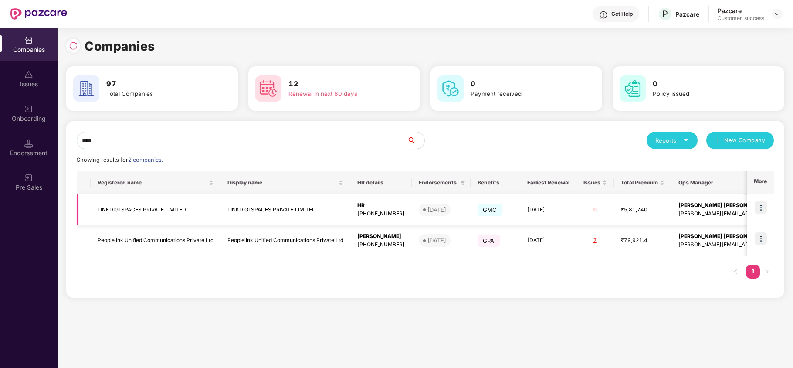 The height and width of the screenshot is (368, 793). Describe the element at coordinates (686, 140) in the screenshot. I see `span: caret-down` at that location.